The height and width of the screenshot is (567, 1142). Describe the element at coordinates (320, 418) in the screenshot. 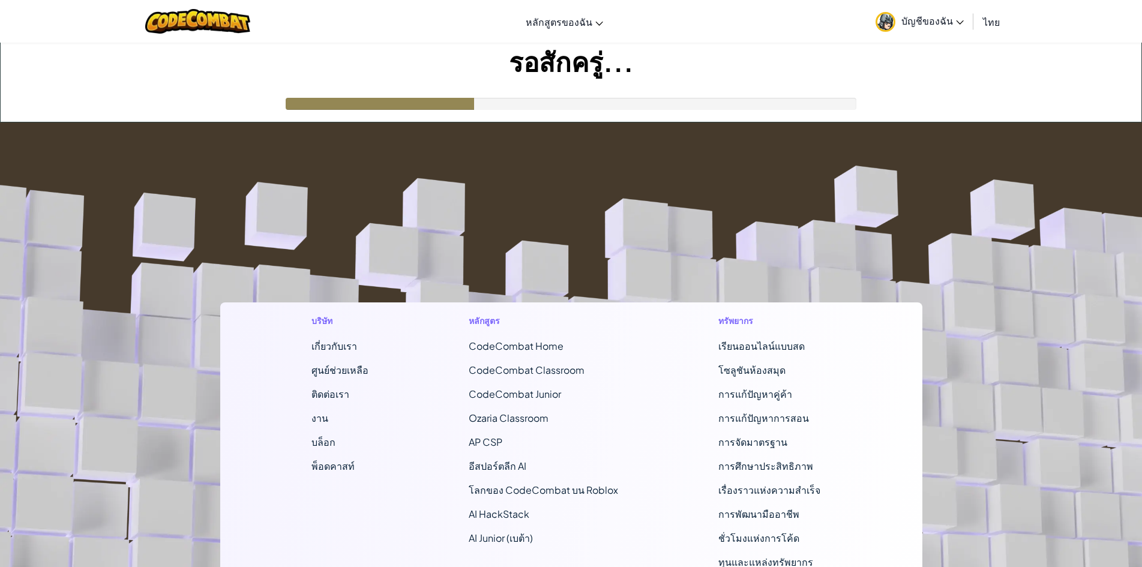

I see `a: งาน` at that location.